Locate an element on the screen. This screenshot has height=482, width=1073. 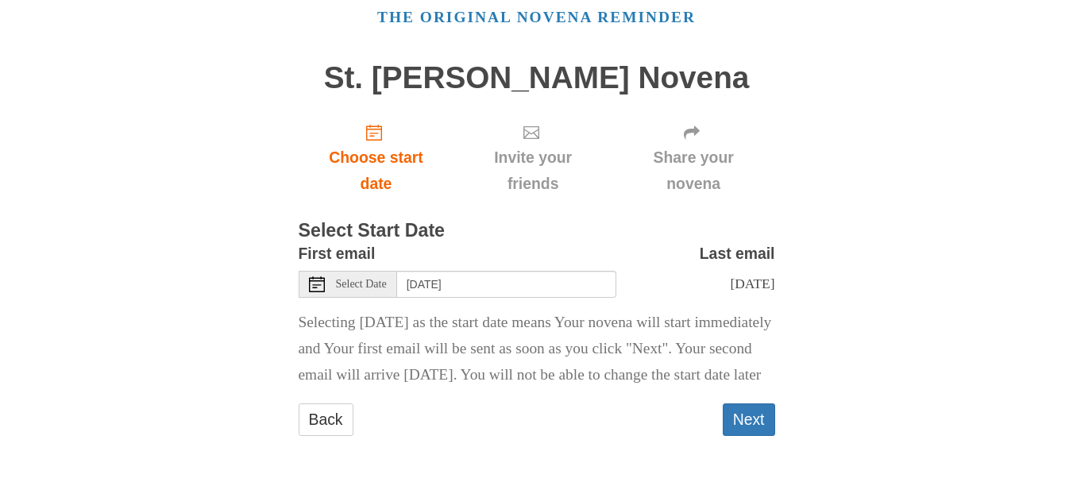
input: Use the arrow keys to pick a date is located at coordinates (506, 284).